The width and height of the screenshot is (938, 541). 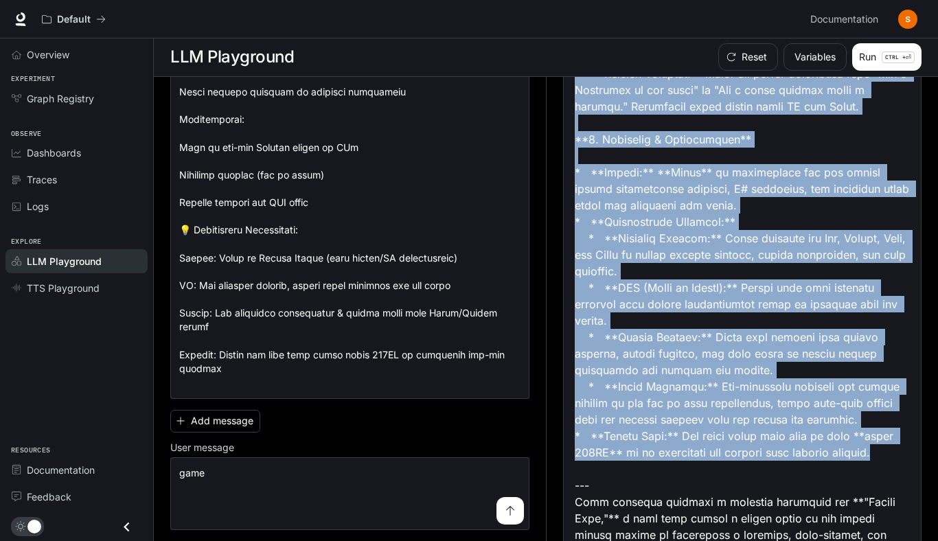 I want to click on button: Variables, so click(x=815, y=57).